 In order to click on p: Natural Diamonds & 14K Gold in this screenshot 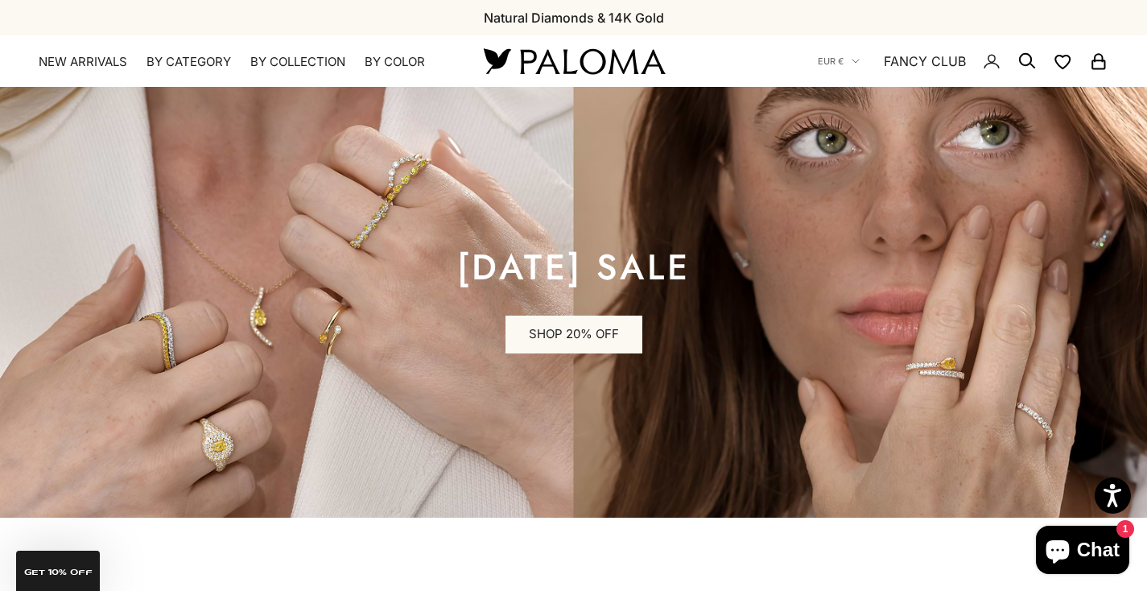, I will do `click(574, 18)`.